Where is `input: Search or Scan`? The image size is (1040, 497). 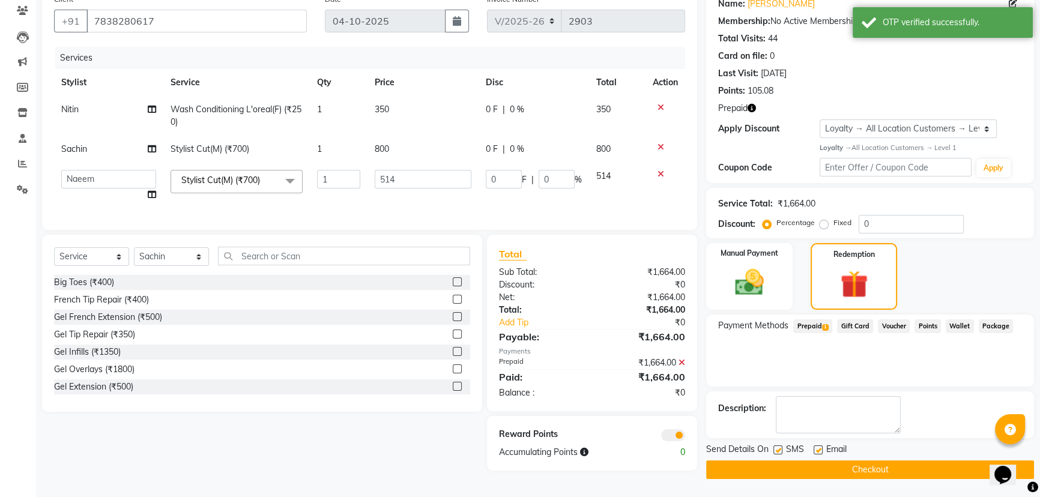
input: Search or Scan is located at coordinates (344, 256).